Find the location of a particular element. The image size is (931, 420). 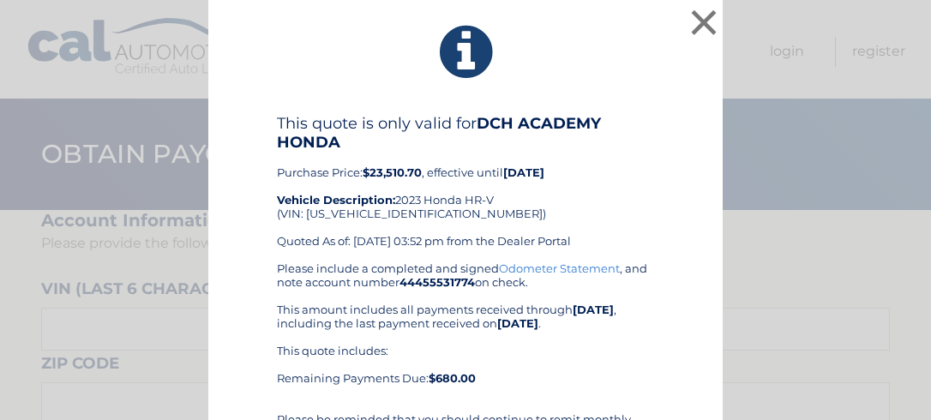

b: $680.00 is located at coordinates (452, 378).